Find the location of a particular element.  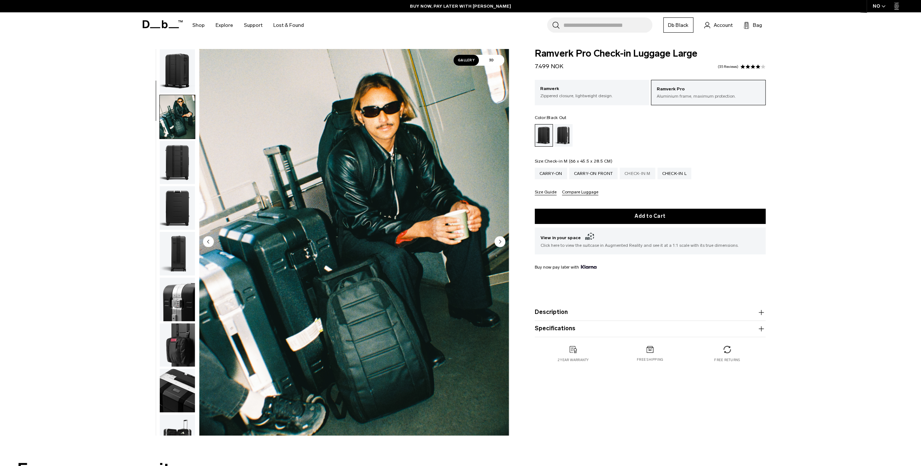

p: Ramverk is located at coordinates (592, 89).